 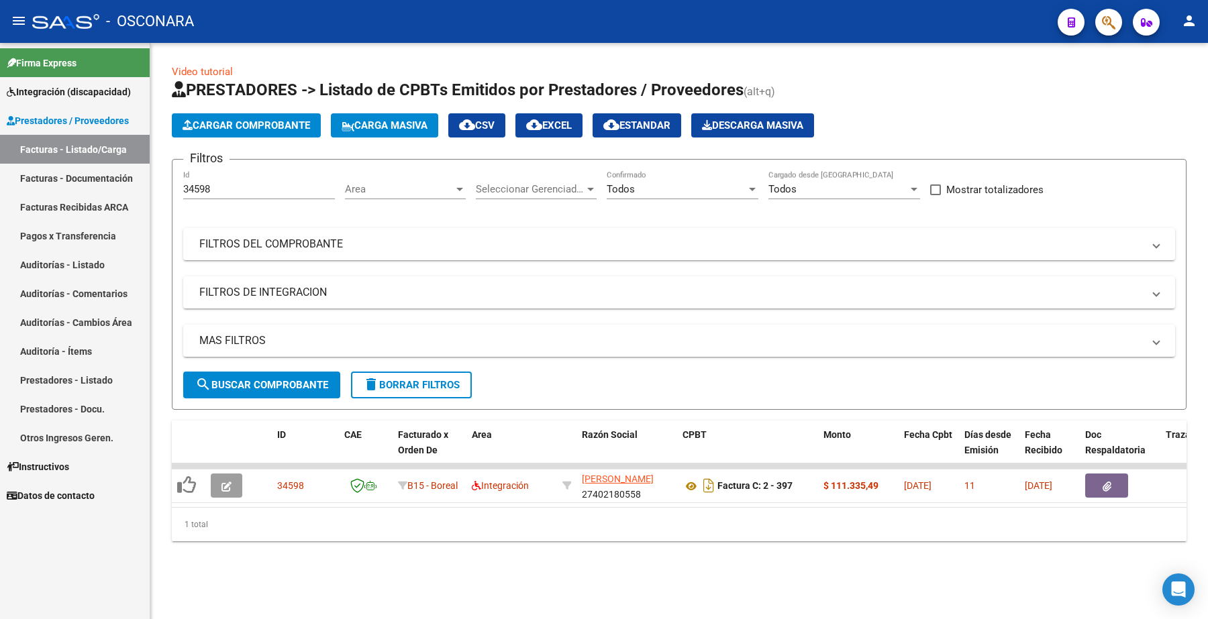 What do you see at coordinates (928, 435) in the screenshot?
I see `span: Fecha Cpbt` at bounding box center [928, 435].